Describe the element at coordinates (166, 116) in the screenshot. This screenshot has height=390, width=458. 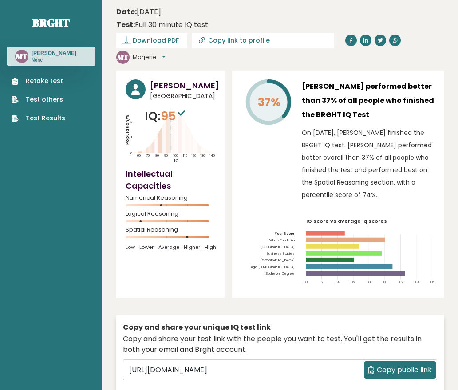
I see `p: IQ:` at that location.